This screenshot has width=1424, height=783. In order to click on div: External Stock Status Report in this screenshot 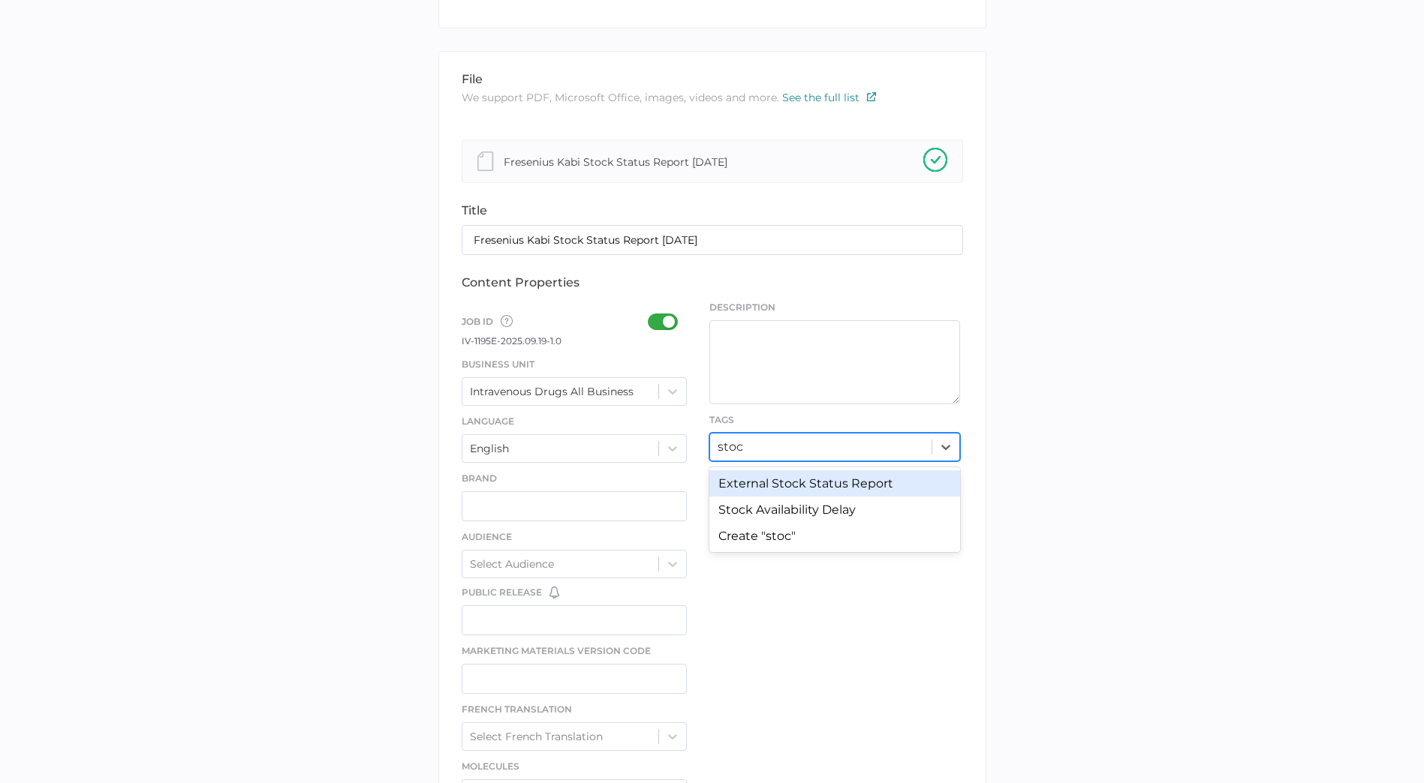, I will do `click(835, 483)`.